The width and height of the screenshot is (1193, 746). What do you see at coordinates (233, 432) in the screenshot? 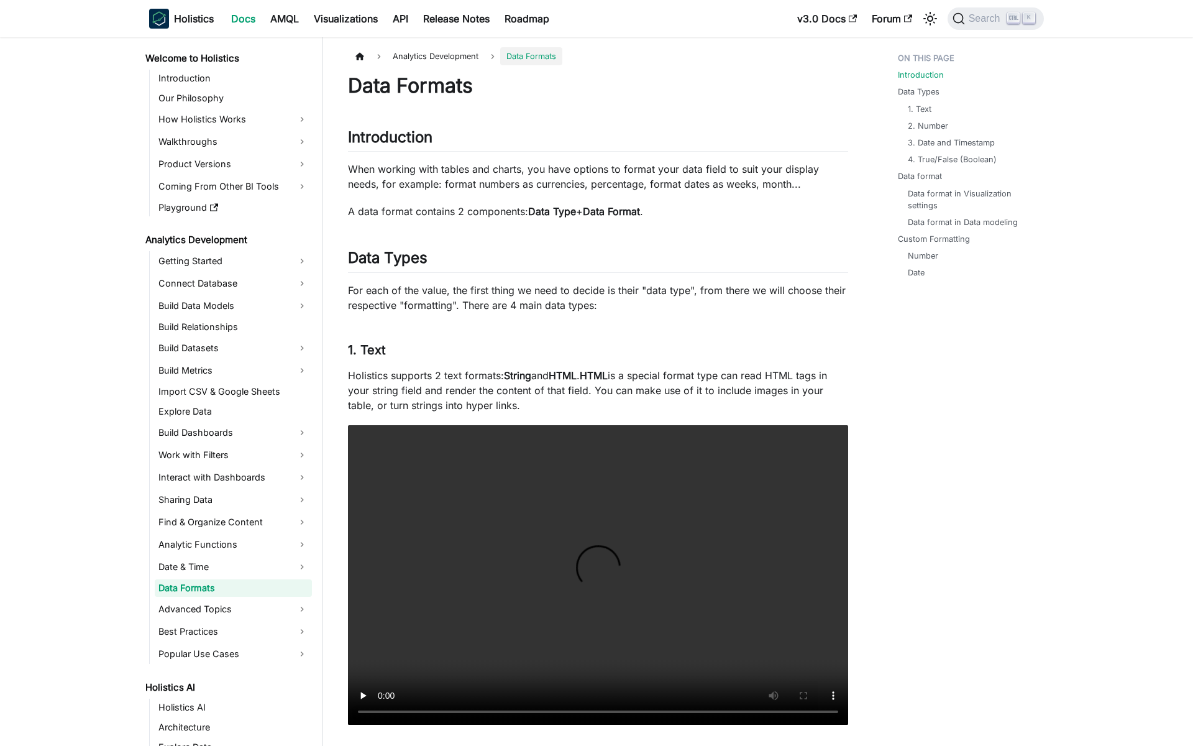
I see `a: Build Dashboards` at bounding box center [233, 432].